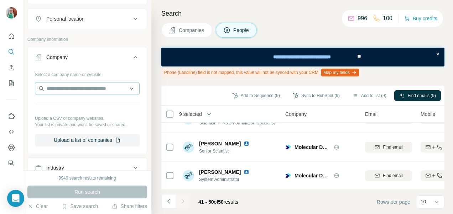 Image resolution: width=453 pixels, height=214 pixels. Describe the element at coordinates (225, 180) in the screenshot. I see `span: System Administrator` at that location.